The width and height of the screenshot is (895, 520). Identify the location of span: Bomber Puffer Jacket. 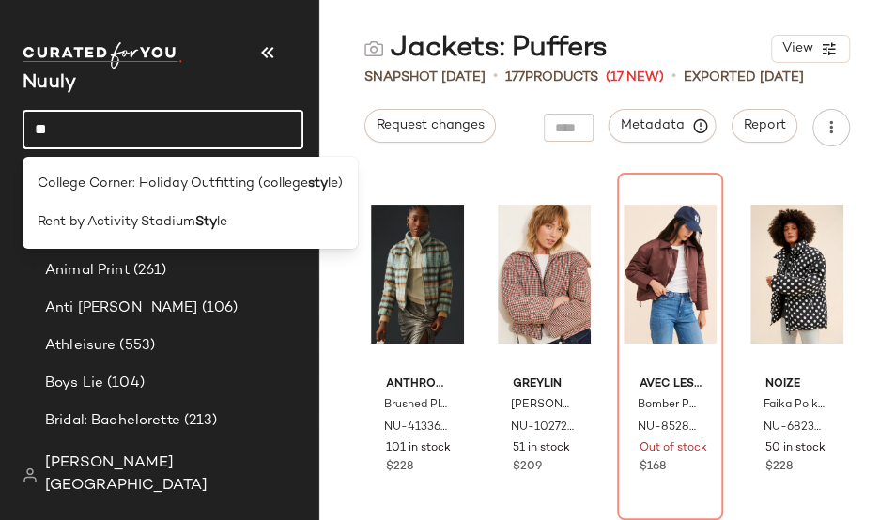
(668, 406).